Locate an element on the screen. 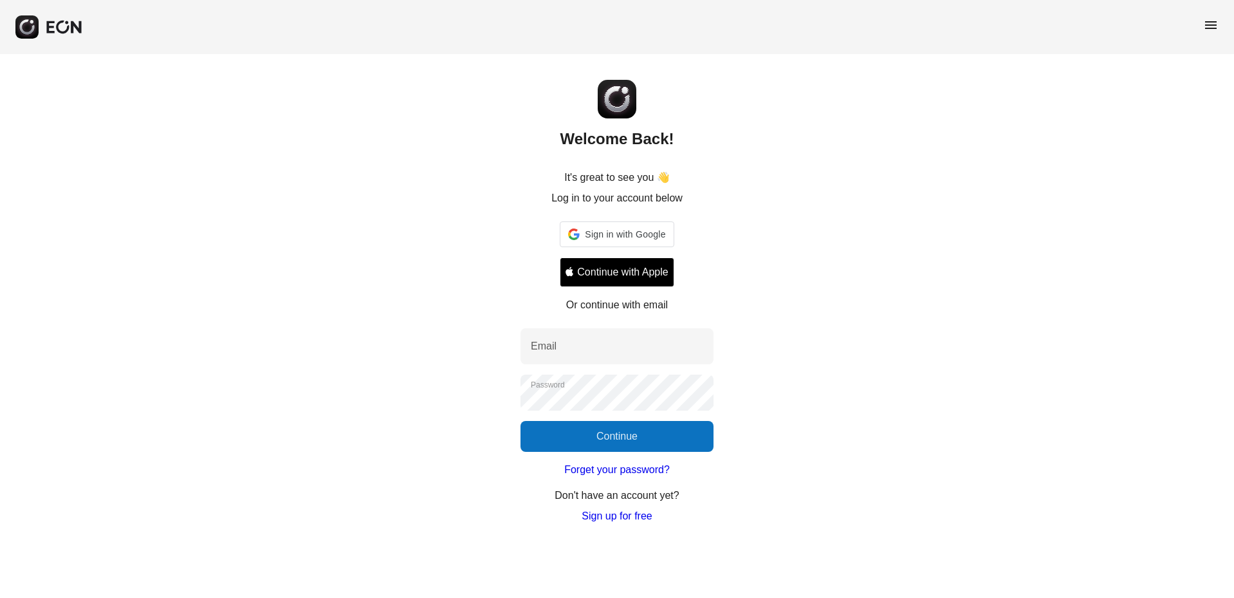 The height and width of the screenshot is (598, 1234). h2: Welcome Back! is located at coordinates (617, 139).